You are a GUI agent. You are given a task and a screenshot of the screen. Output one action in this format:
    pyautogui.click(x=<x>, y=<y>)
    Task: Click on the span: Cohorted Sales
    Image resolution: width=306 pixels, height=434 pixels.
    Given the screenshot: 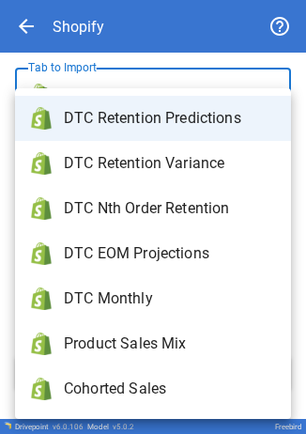 What is the action you would take?
    pyautogui.click(x=170, y=389)
    